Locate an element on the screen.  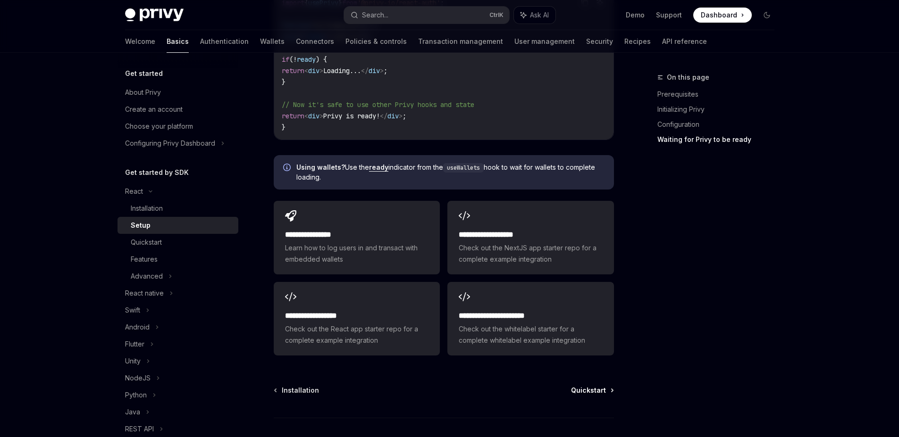
a: Support is located at coordinates (669, 15).